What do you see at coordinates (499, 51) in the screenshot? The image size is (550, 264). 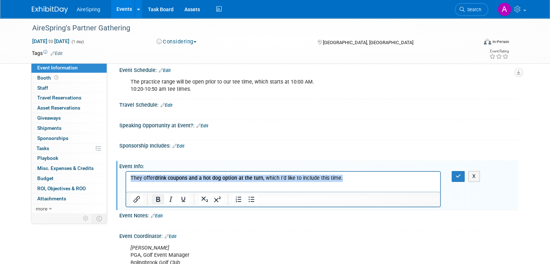 I see `div: Event Rating` at bounding box center [499, 51].